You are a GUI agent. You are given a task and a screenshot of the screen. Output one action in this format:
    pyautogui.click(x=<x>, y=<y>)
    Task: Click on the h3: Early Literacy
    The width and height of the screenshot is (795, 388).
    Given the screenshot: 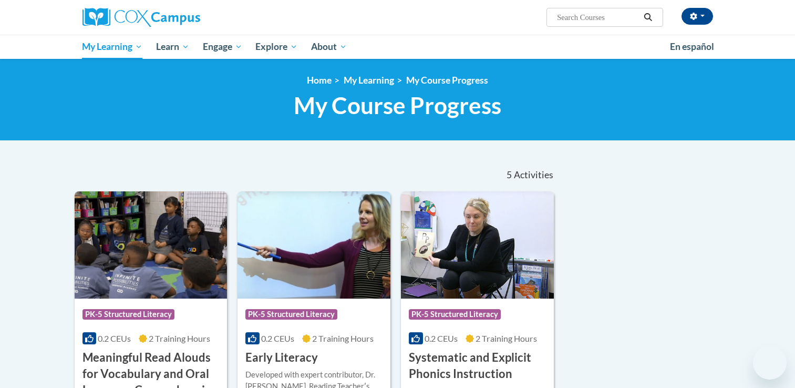 What is the action you would take?
    pyautogui.click(x=282, y=357)
    